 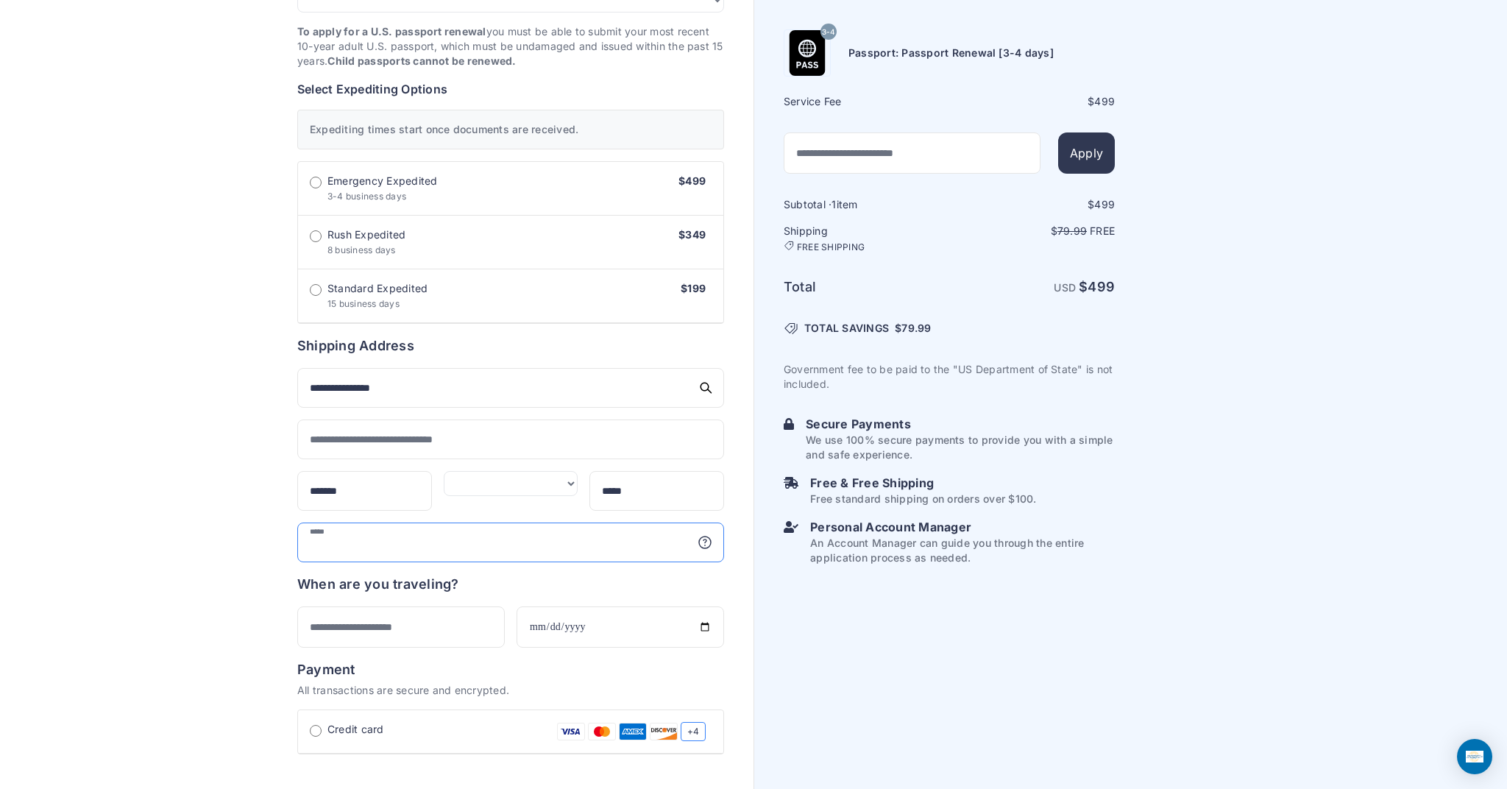 I want to click on span: 1, so click(x=833, y=204).